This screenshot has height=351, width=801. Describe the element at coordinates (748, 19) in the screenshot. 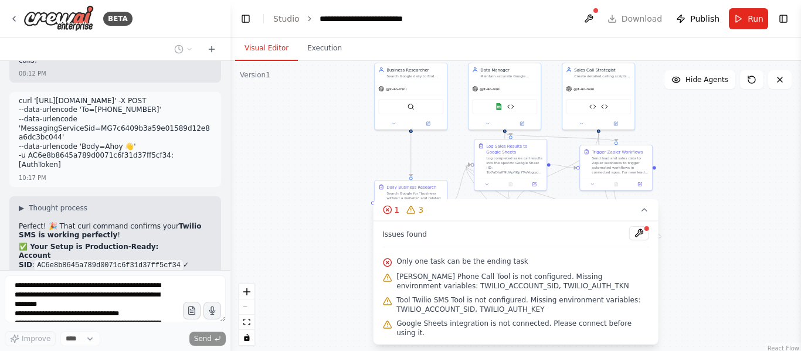

I see `button: Run` at that location.